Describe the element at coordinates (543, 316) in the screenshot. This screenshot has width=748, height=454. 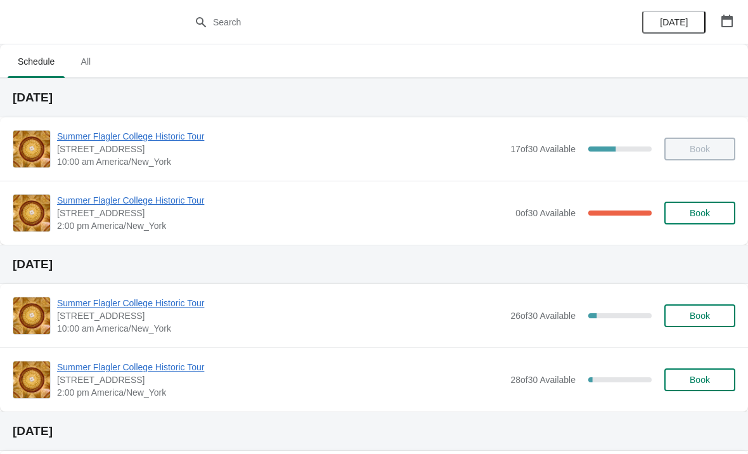
I see `span: 26 of 30 Available` at that location.